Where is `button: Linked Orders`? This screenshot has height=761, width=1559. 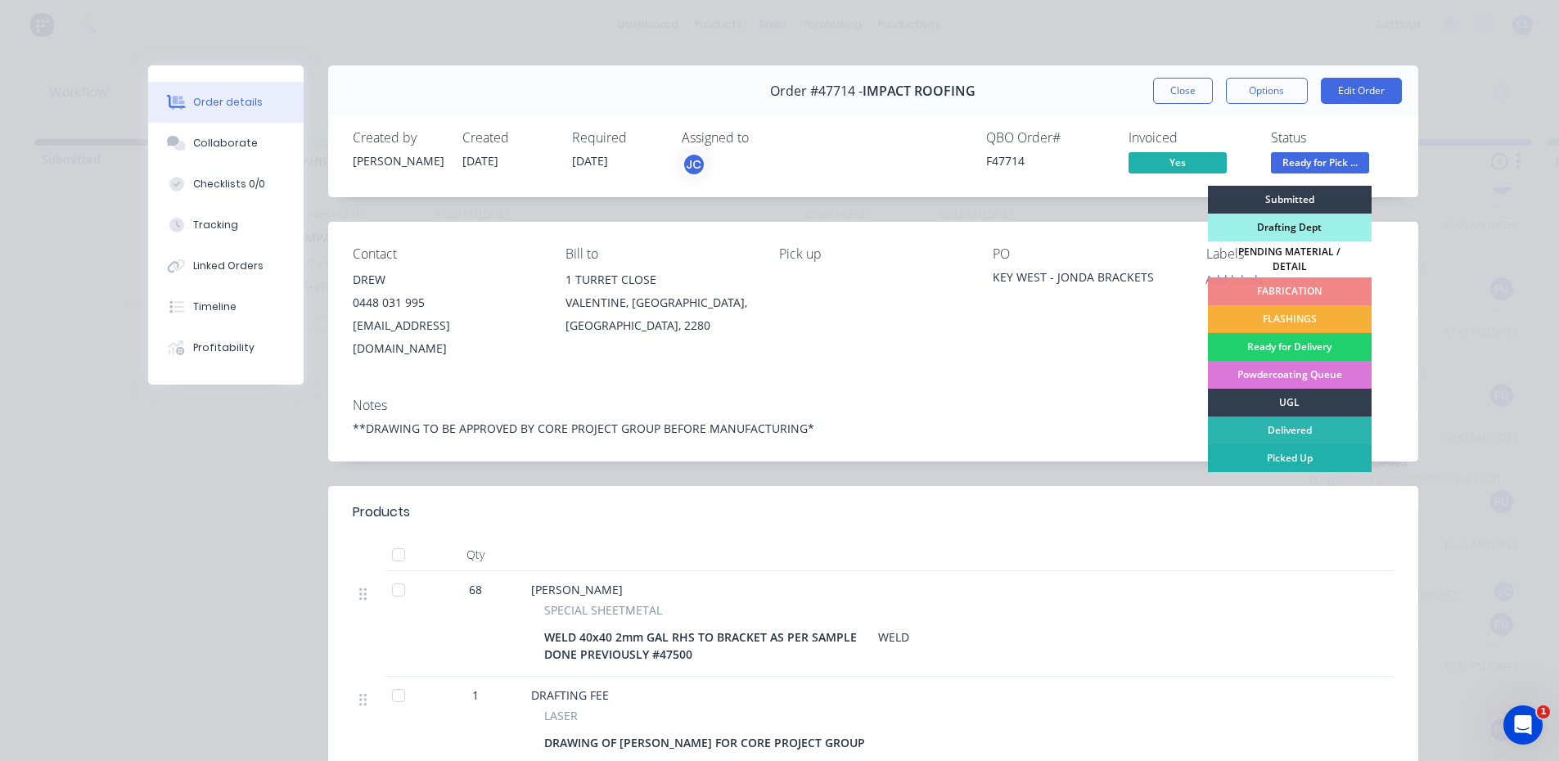 button: Linked Orders is located at coordinates (226, 266).